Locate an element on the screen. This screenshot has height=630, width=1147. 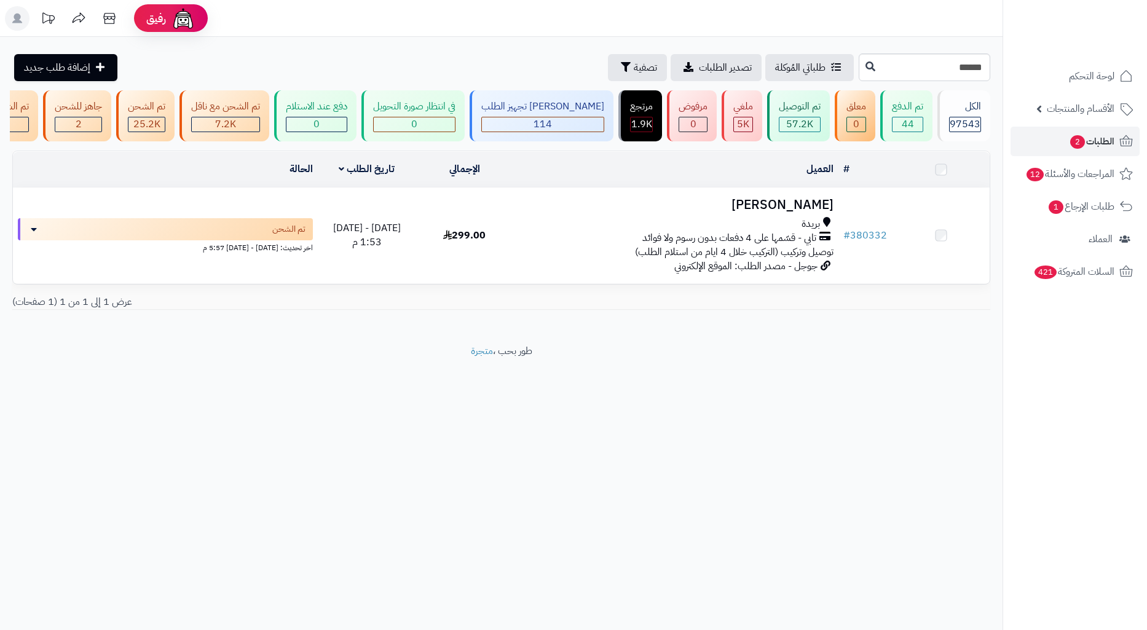
img: logo-2.png is located at coordinates (1099, 46).